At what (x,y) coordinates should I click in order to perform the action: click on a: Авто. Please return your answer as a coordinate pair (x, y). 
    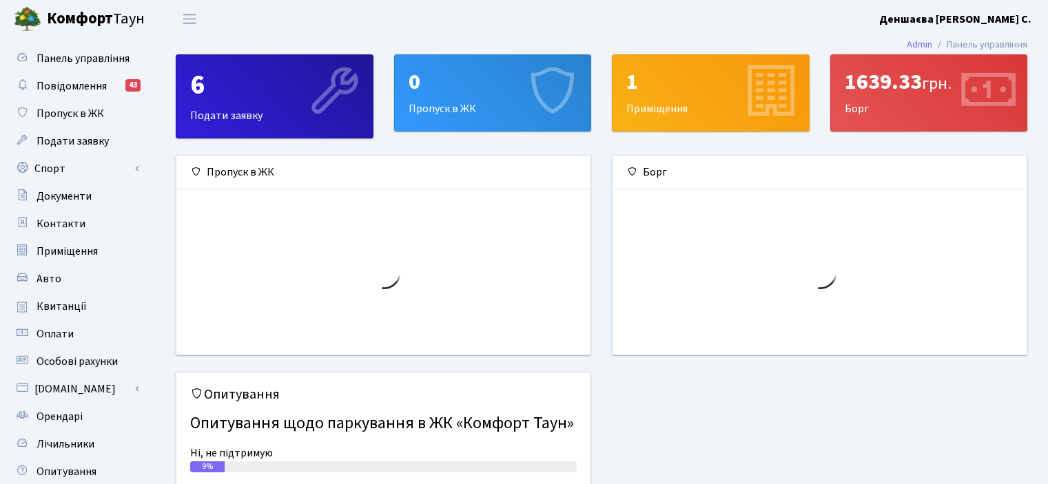
    Looking at the image, I should click on (76, 279).